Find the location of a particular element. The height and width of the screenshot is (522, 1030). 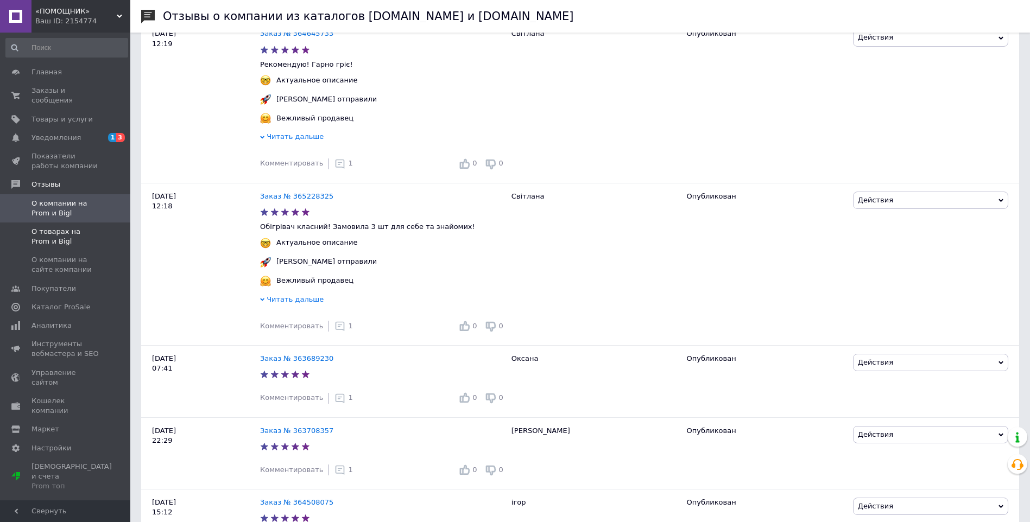

span: Кошелек компании is located at coordinates (66, 406).